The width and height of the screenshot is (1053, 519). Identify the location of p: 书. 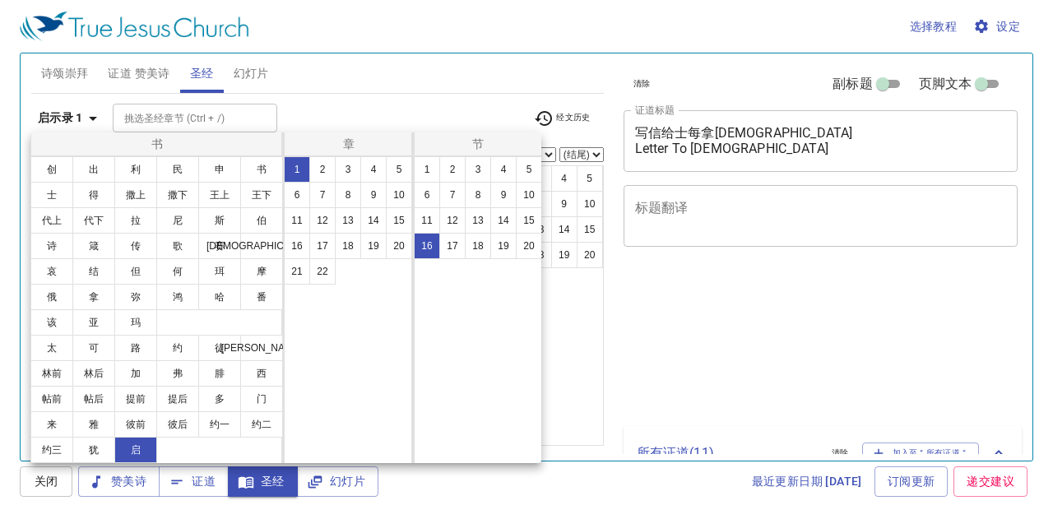
(157, 144).